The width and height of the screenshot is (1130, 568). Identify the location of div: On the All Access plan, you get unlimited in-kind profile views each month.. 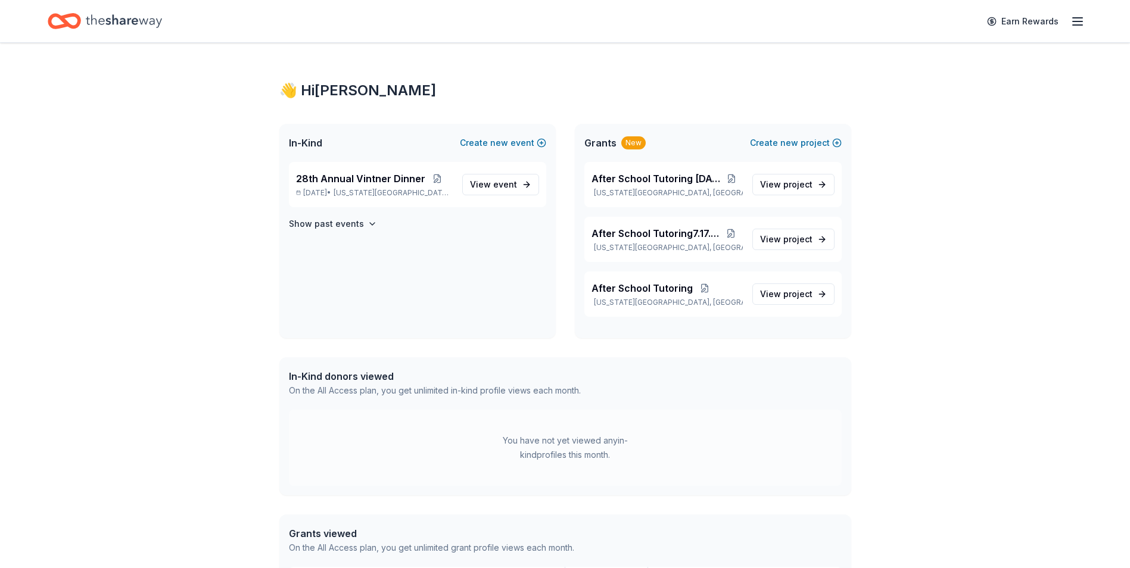
(435, 391).